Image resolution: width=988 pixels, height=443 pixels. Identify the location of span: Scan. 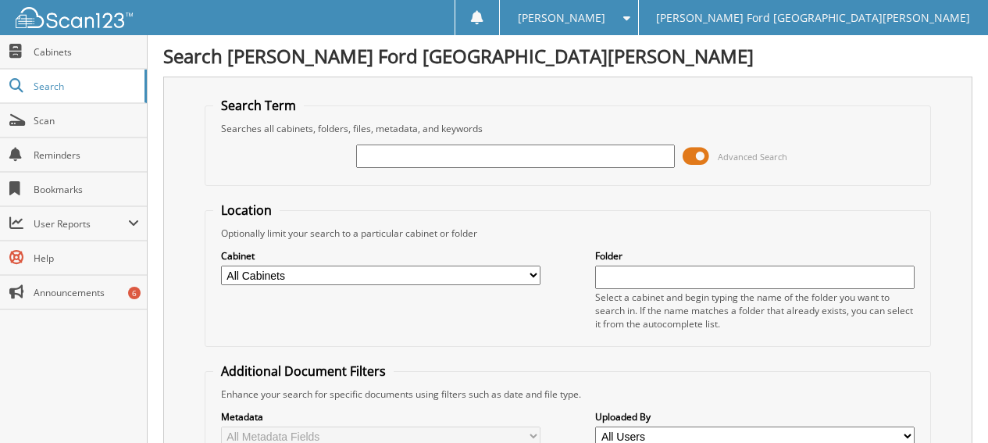
(86, 120).